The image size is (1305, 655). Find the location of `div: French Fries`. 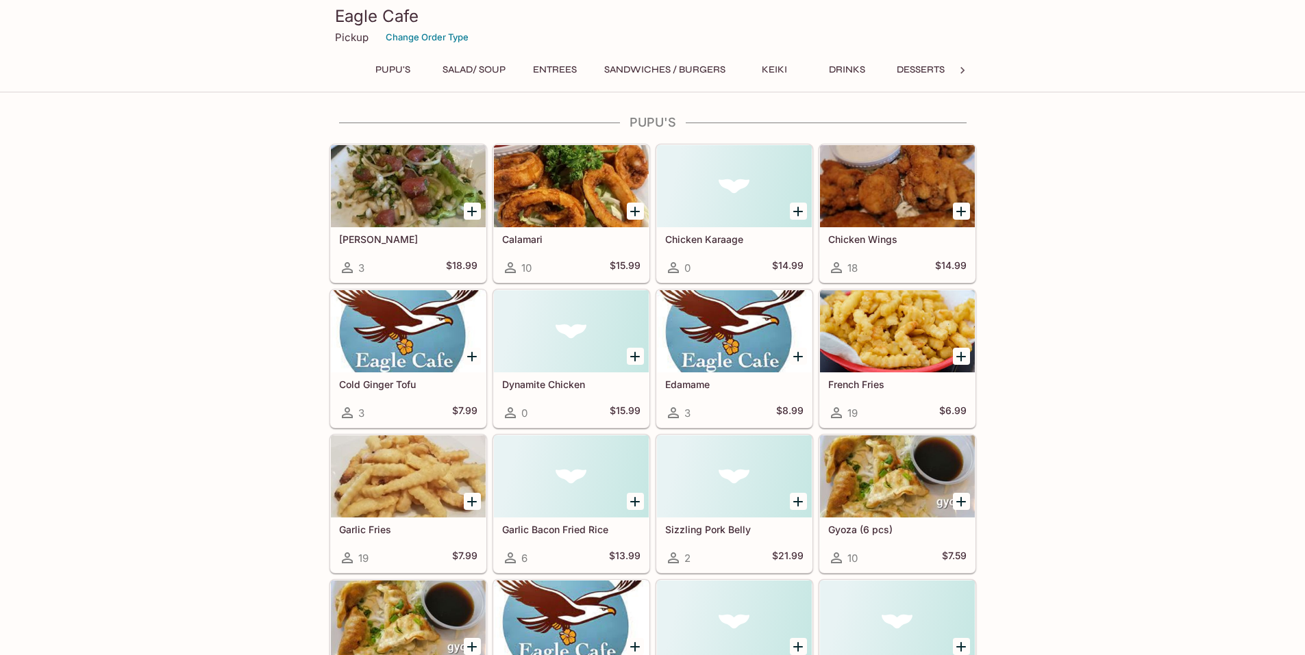

div: French Fries is located at coordinates (897, 332).